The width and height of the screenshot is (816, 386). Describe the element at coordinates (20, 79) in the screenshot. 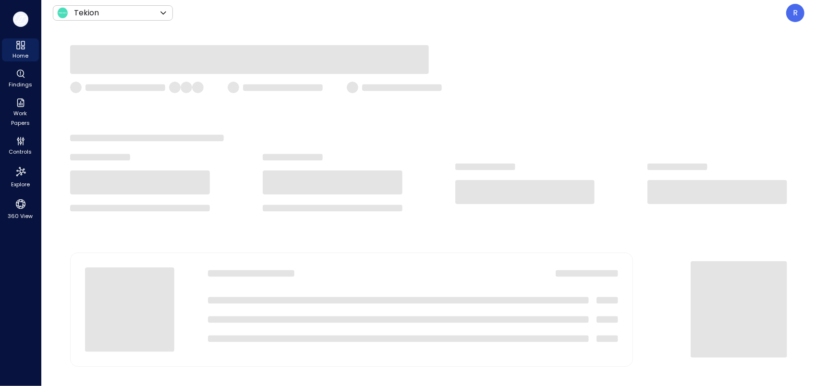

I see `div: Findings` at that location.